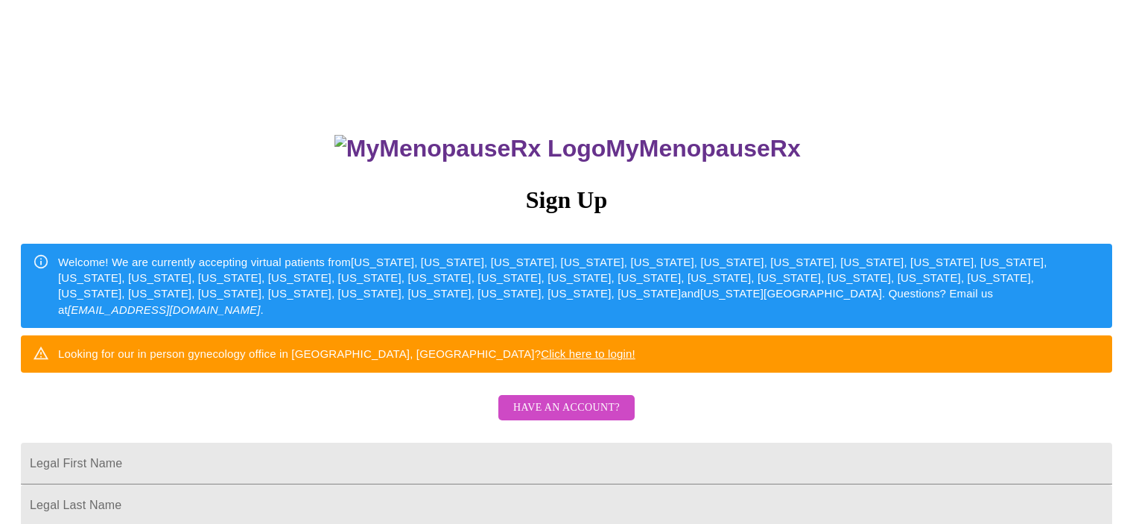 The height and width of the screenshot is (524, 1133). What do you see at coordinates (566, 408) in the screenshot?
I see `span: Have an account?` at bounding box center [566, 408].